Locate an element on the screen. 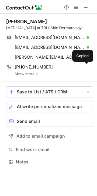  span: Send email is located at coordinates (29, 121).